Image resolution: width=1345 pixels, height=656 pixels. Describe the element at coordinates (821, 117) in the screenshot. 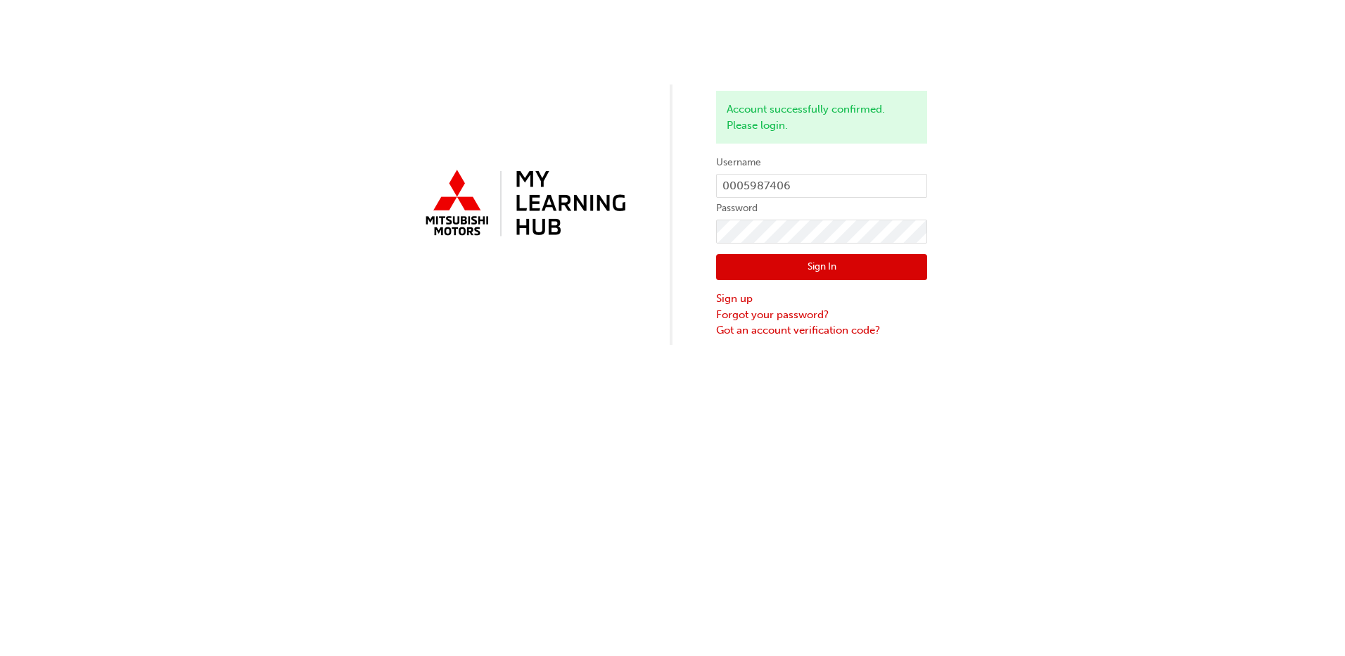

I see `div: Account successfully confirmed. Please login.` at that location.